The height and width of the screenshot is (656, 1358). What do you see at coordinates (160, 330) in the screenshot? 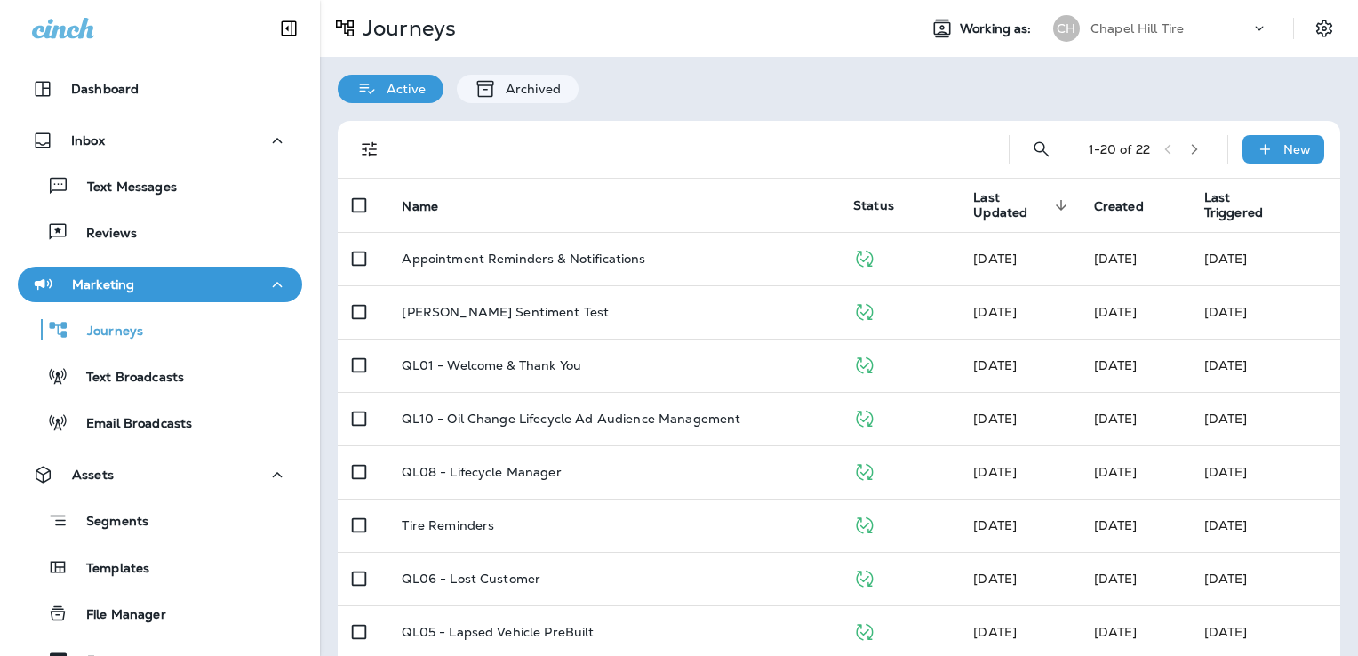
I see `button: Journeys` at bounding box center [160, 330].